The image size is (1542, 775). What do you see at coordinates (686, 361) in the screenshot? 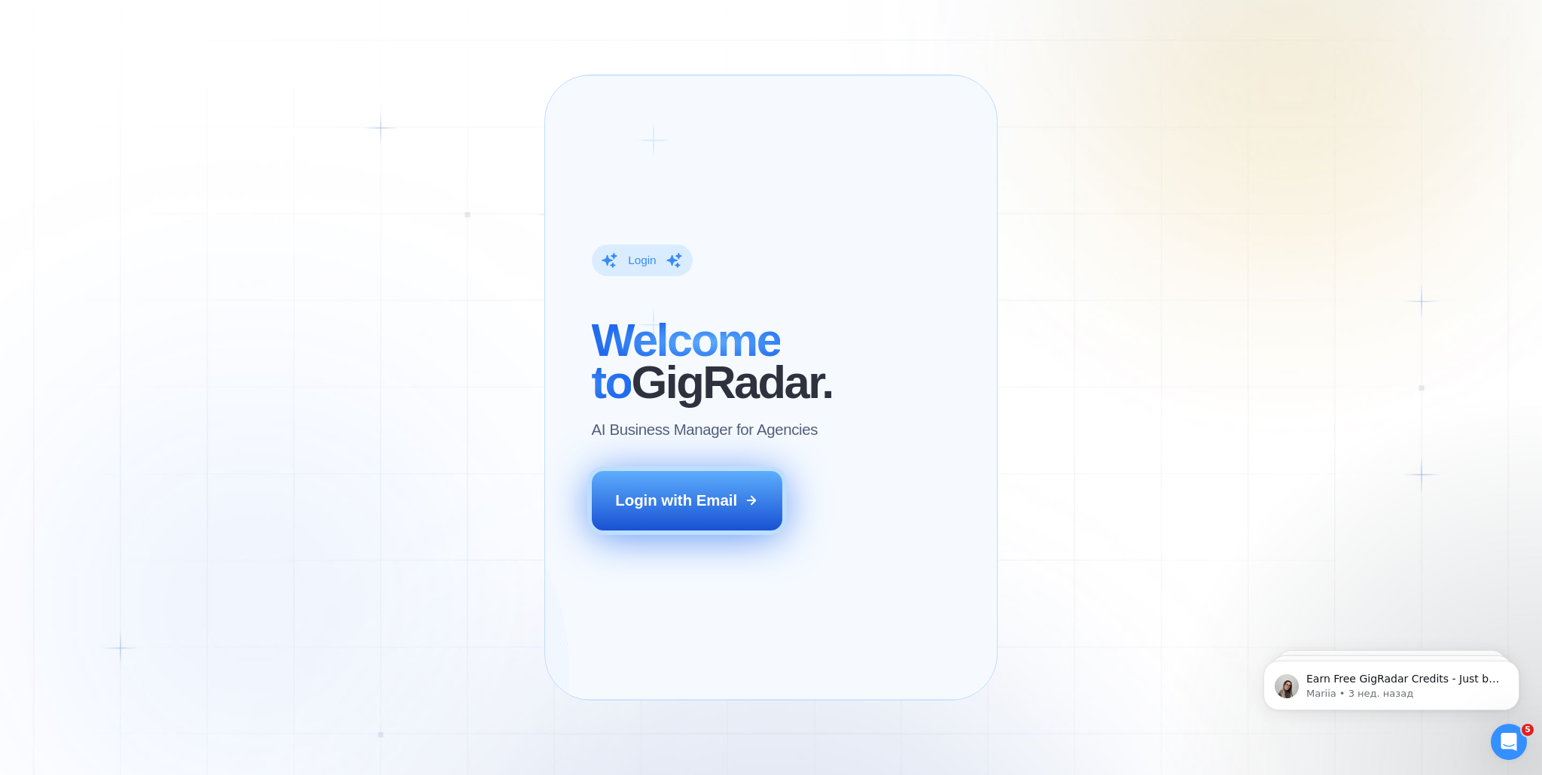
I see `span: Welcome to` at bounding box center [686, 361].